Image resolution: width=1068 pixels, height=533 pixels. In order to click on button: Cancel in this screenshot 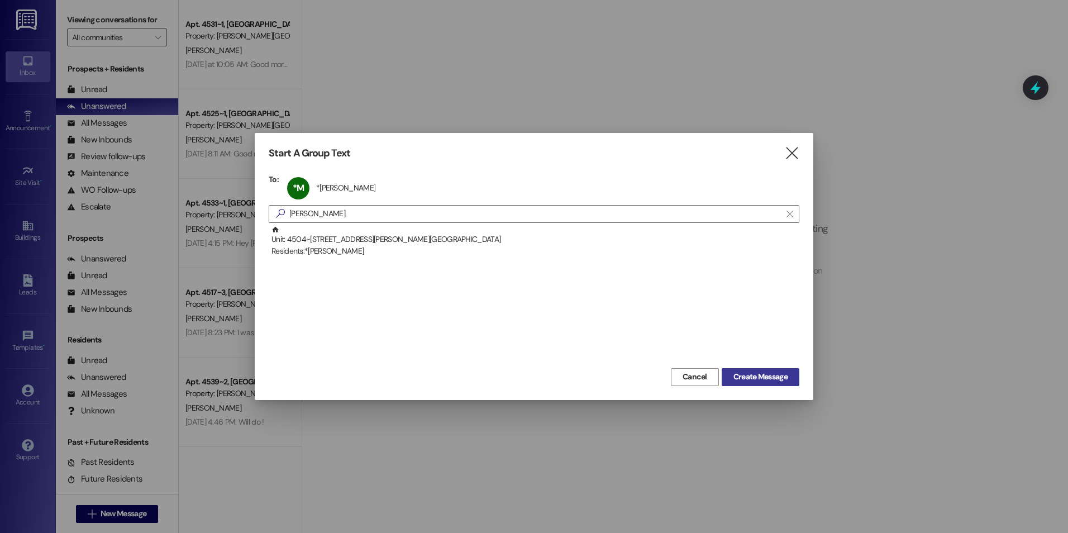, I will do `click(695, 377)`.